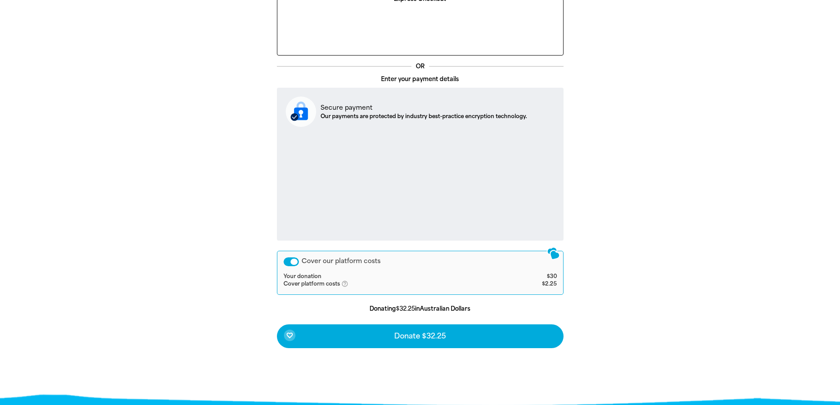 This screenshot has width=840, height=405. I want to click on b: $32.25, so click(405, 309).